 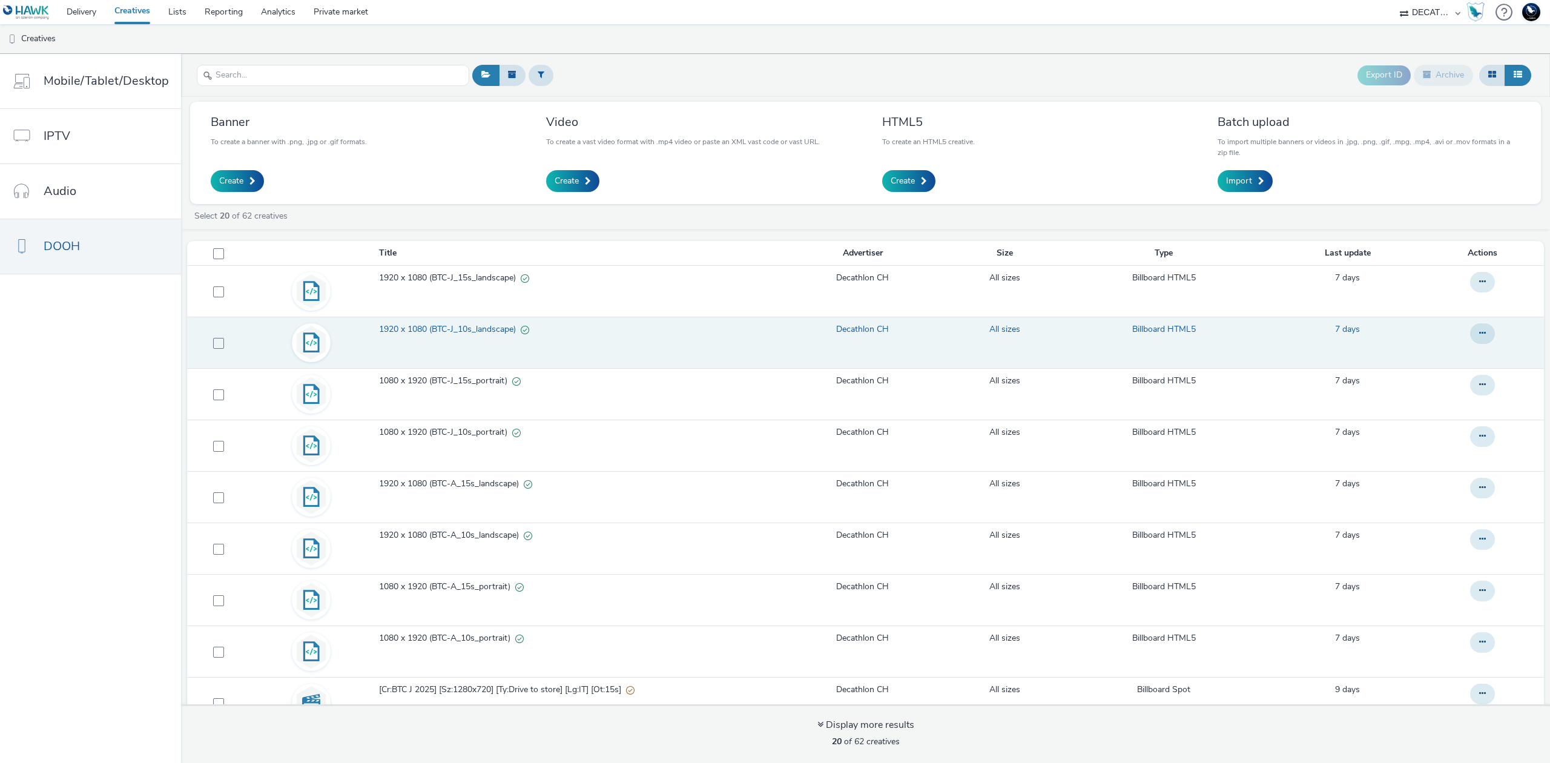 I want to click on th: Type, so click(x=1164, y=253).